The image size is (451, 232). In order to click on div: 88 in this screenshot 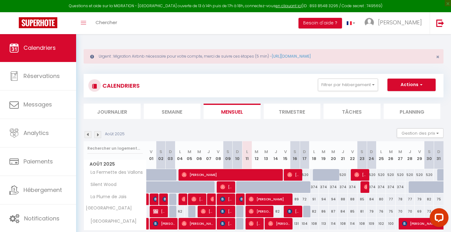, I will do `click(342, 199)`.